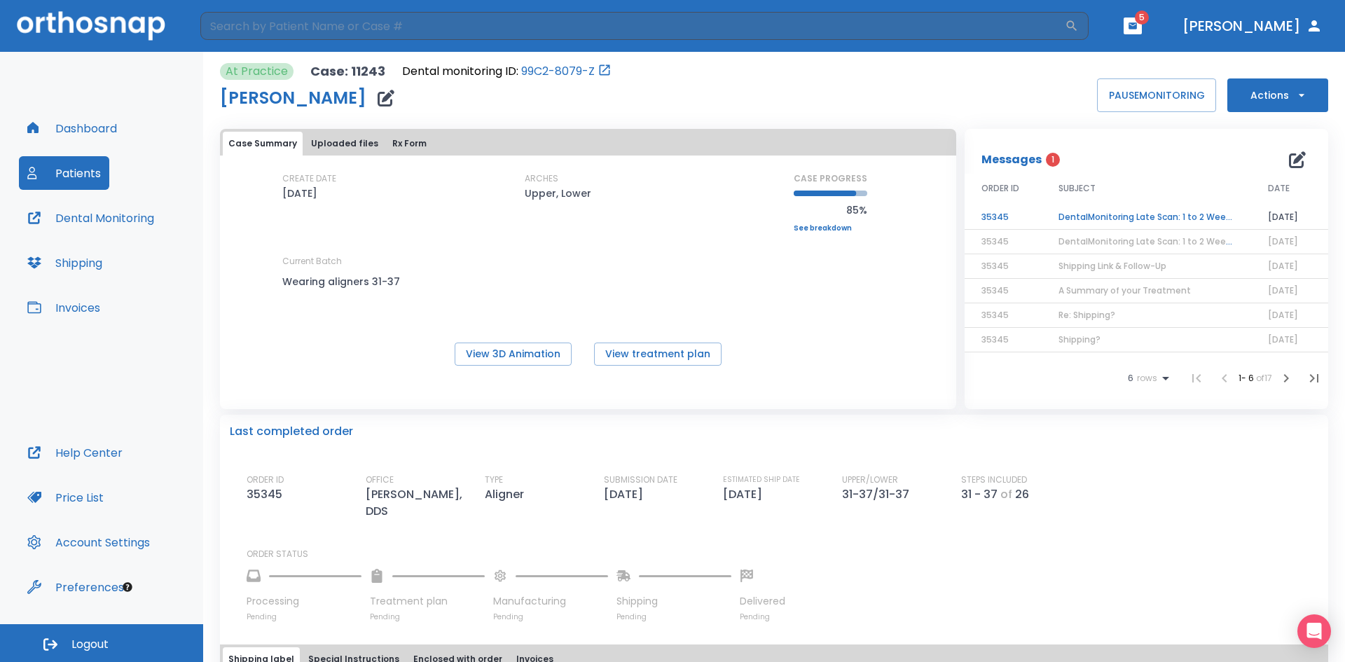  What do you see at coordinates (588, 144) in the screenshot?
I see `div: tabs` at bounding box center [588, 144].